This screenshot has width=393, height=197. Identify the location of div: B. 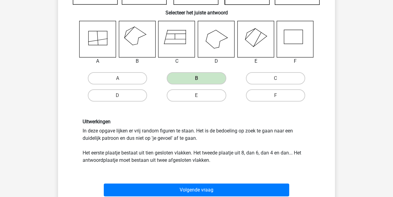
(137, 61).